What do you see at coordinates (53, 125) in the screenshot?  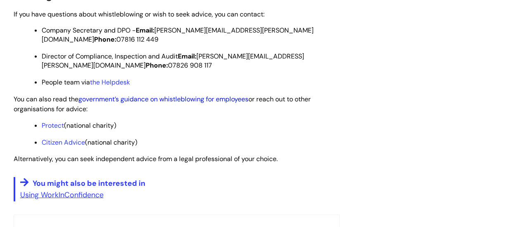 I see `a: Protect` at bounding box center [53, 125].